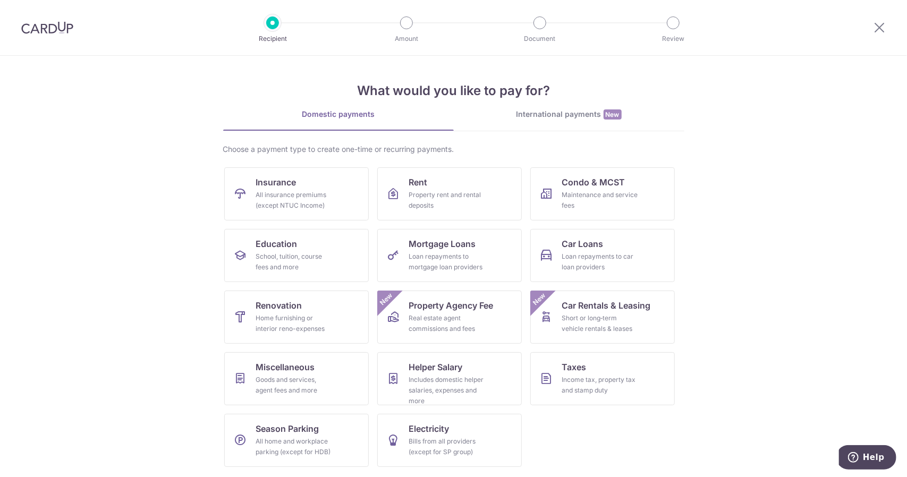 Image resolution: width=907 pixels, height=477 pixels. Describe the element at coordinates (447, 200) in the screenshot. I see `div: Property rent and rental deposits` at that location.